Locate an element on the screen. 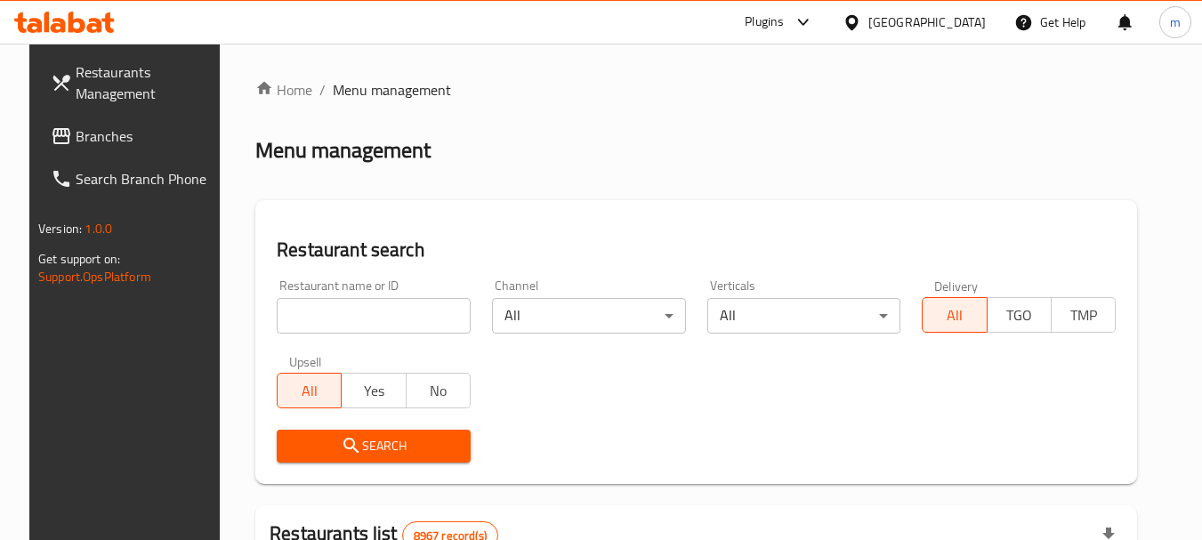  div: Plugins is located at coordinates (764, 22).